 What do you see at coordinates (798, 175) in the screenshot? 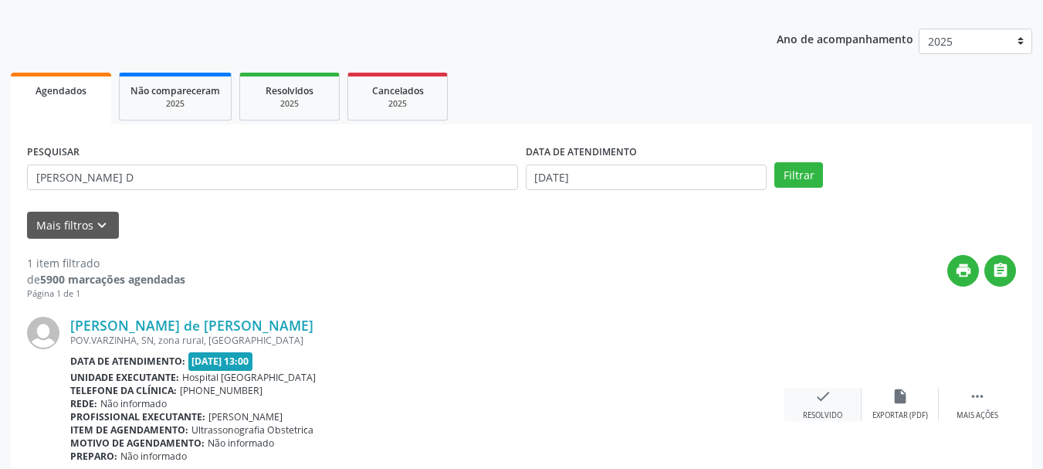
I see `button: Filtrar` at bounding box center [798, 175].